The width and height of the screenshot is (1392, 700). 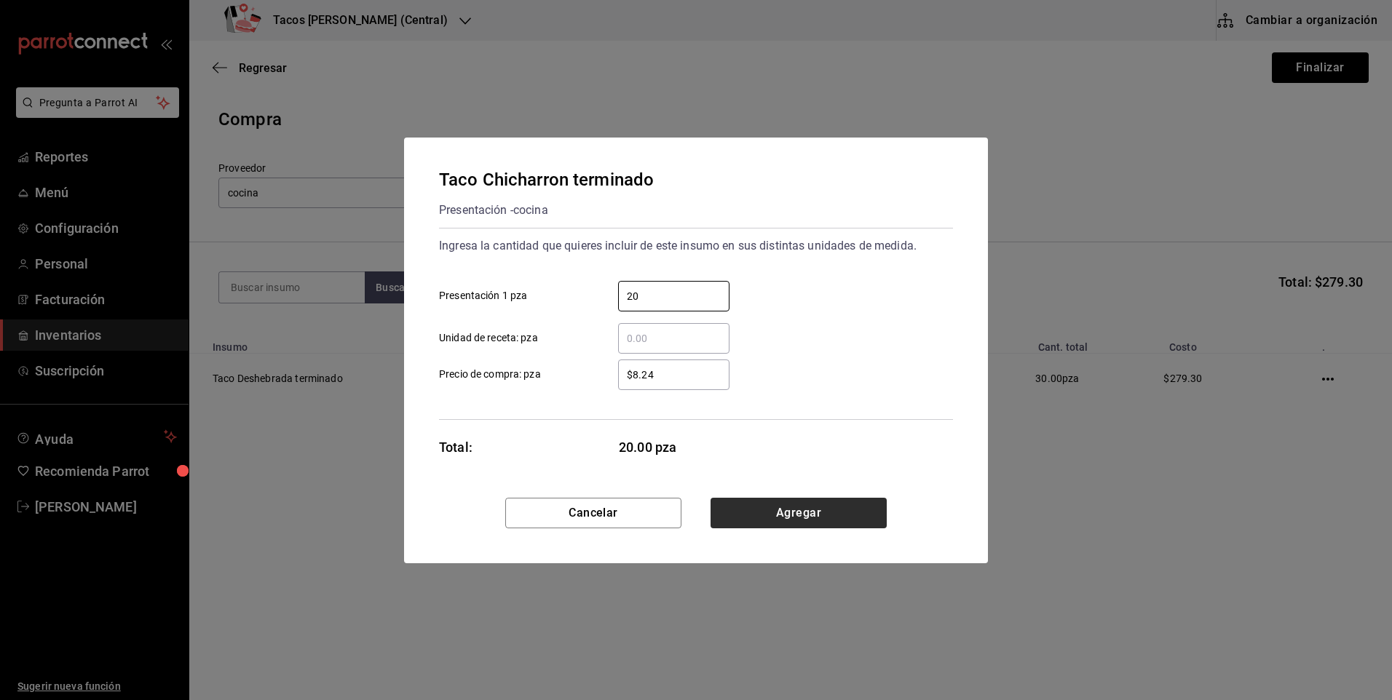 I want to click on input: Unidad de receta: pza, so click(x=673, y=339).